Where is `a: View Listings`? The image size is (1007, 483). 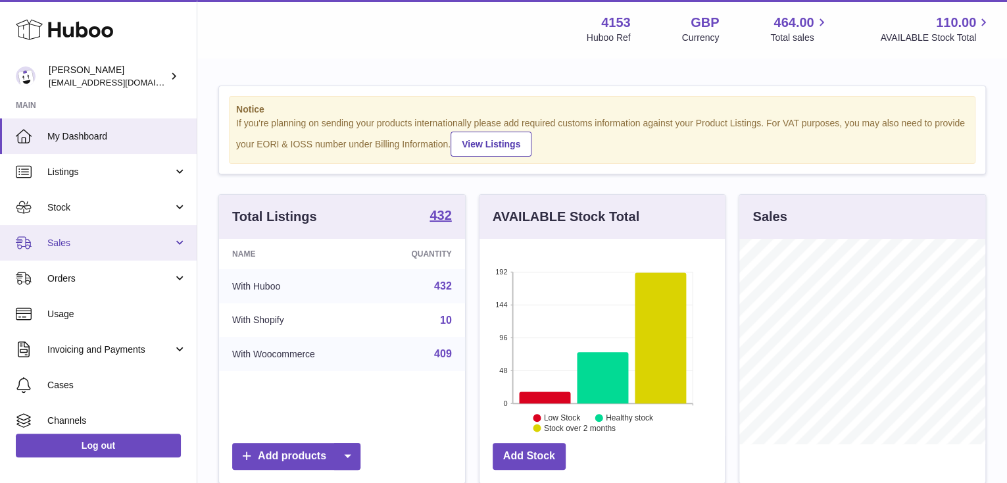
a: View Listings is located at coordinates (491, 144).